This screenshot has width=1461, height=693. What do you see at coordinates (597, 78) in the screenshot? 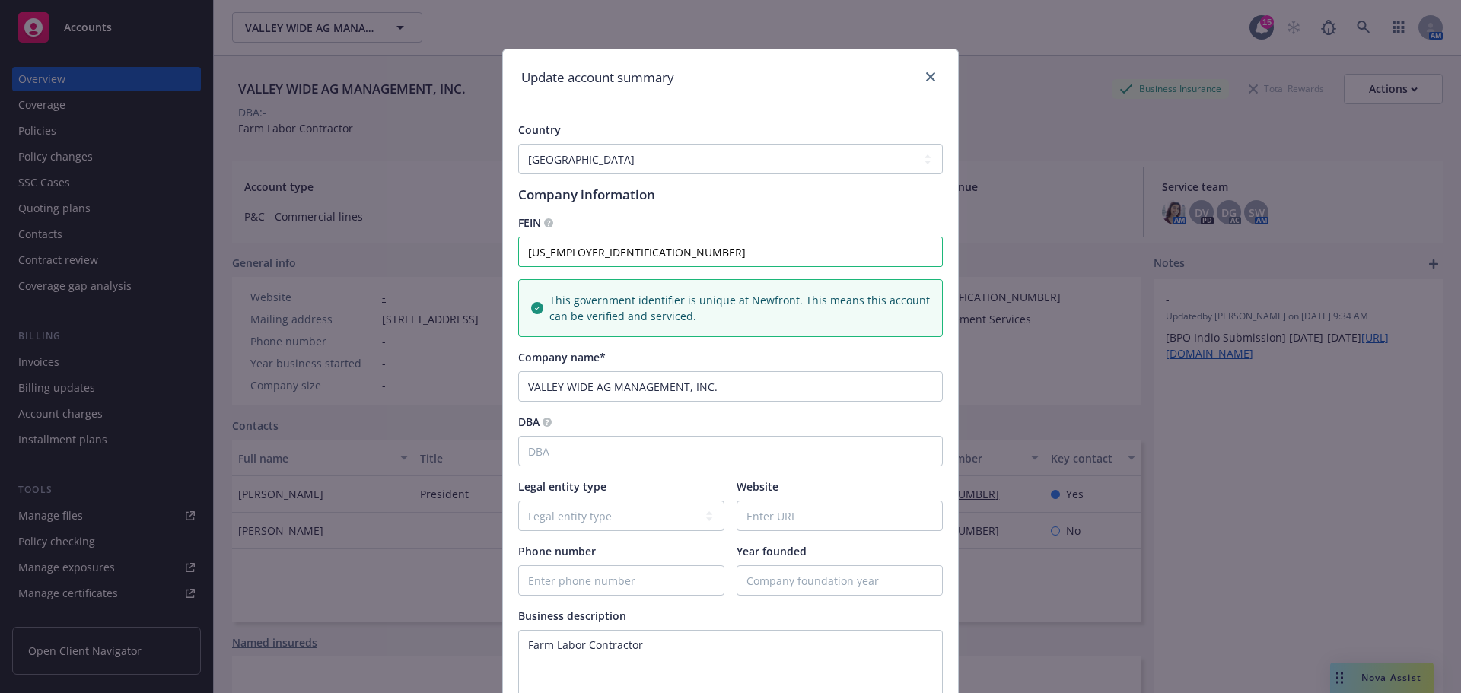
I see `h1: Update account summary` at bounding box center [597, 78].